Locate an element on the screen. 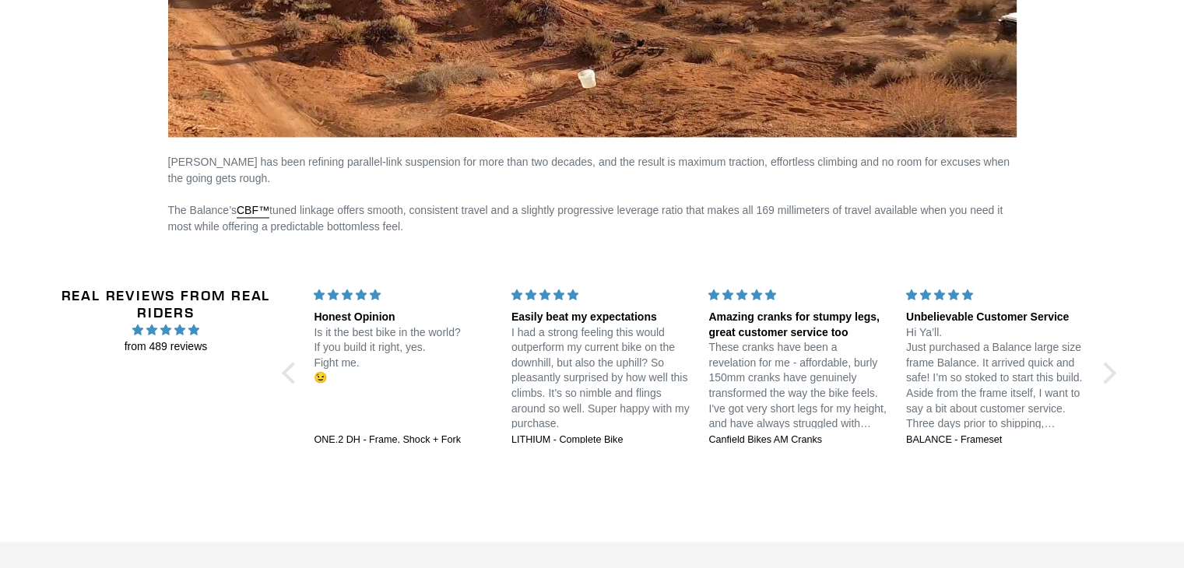 The image size is (1184, 568). h2: Real Reviews from Real Riders is located at coordinates (166, 304).